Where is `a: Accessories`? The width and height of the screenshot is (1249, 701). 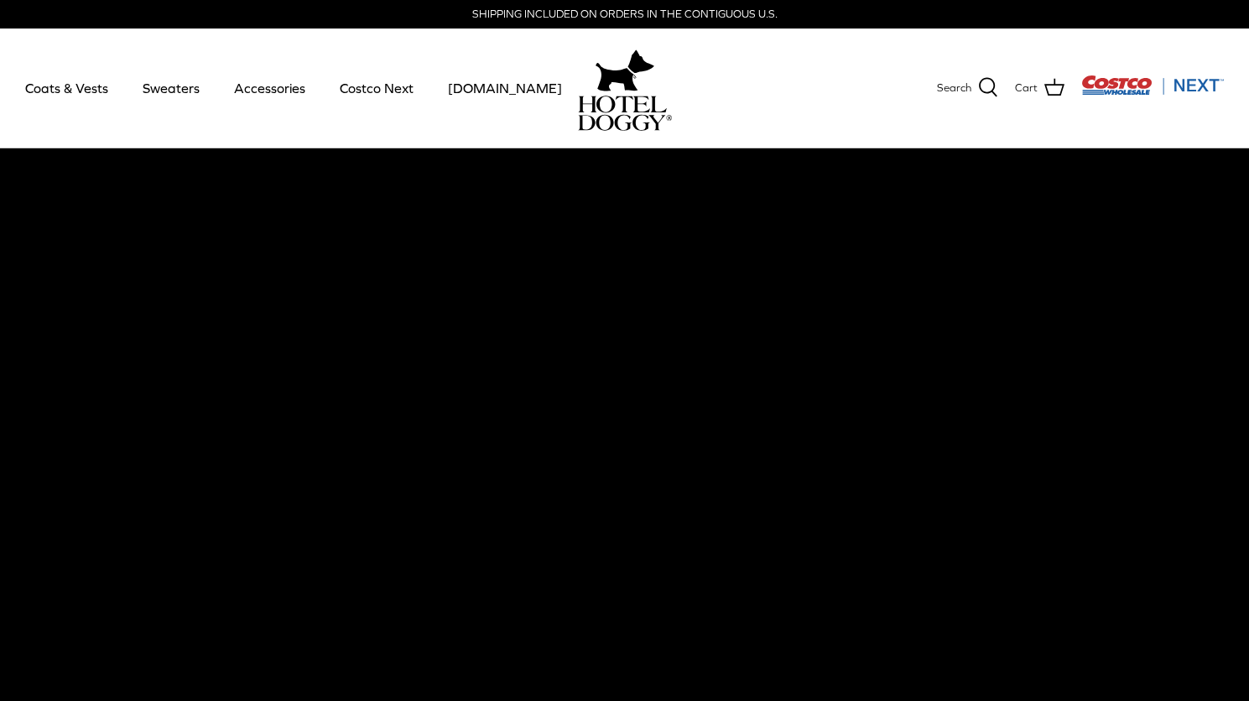
a: Accessories is located at coordinates (269, 88).